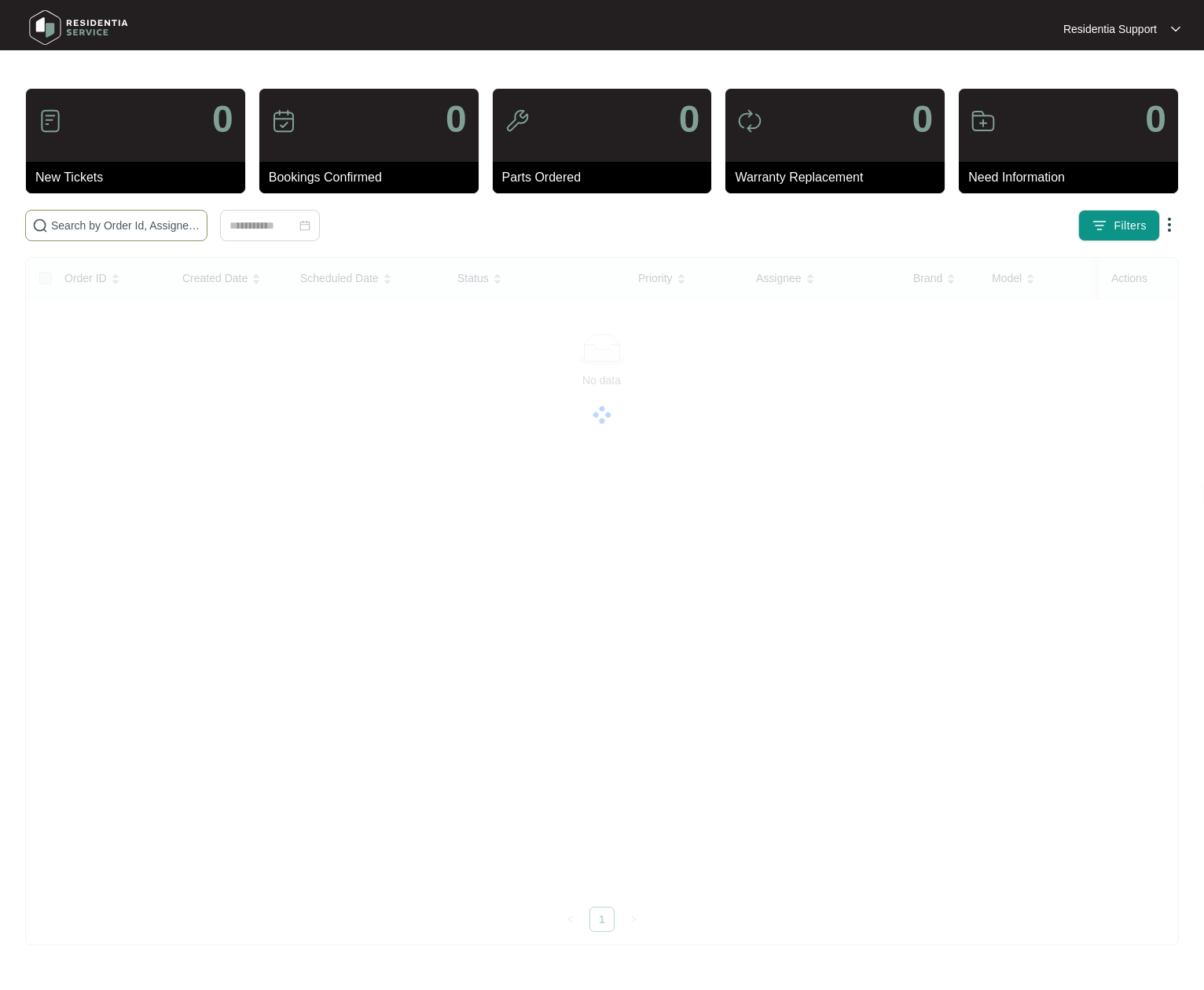  What do you see at coordinates (40, 226) in the screenshot?
I see `img: search-icon` at bounding box center [40, 226].